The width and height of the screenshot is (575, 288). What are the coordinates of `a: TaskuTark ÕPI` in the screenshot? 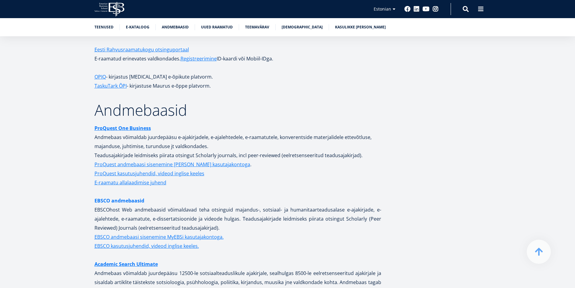 It's located at (111, 86).